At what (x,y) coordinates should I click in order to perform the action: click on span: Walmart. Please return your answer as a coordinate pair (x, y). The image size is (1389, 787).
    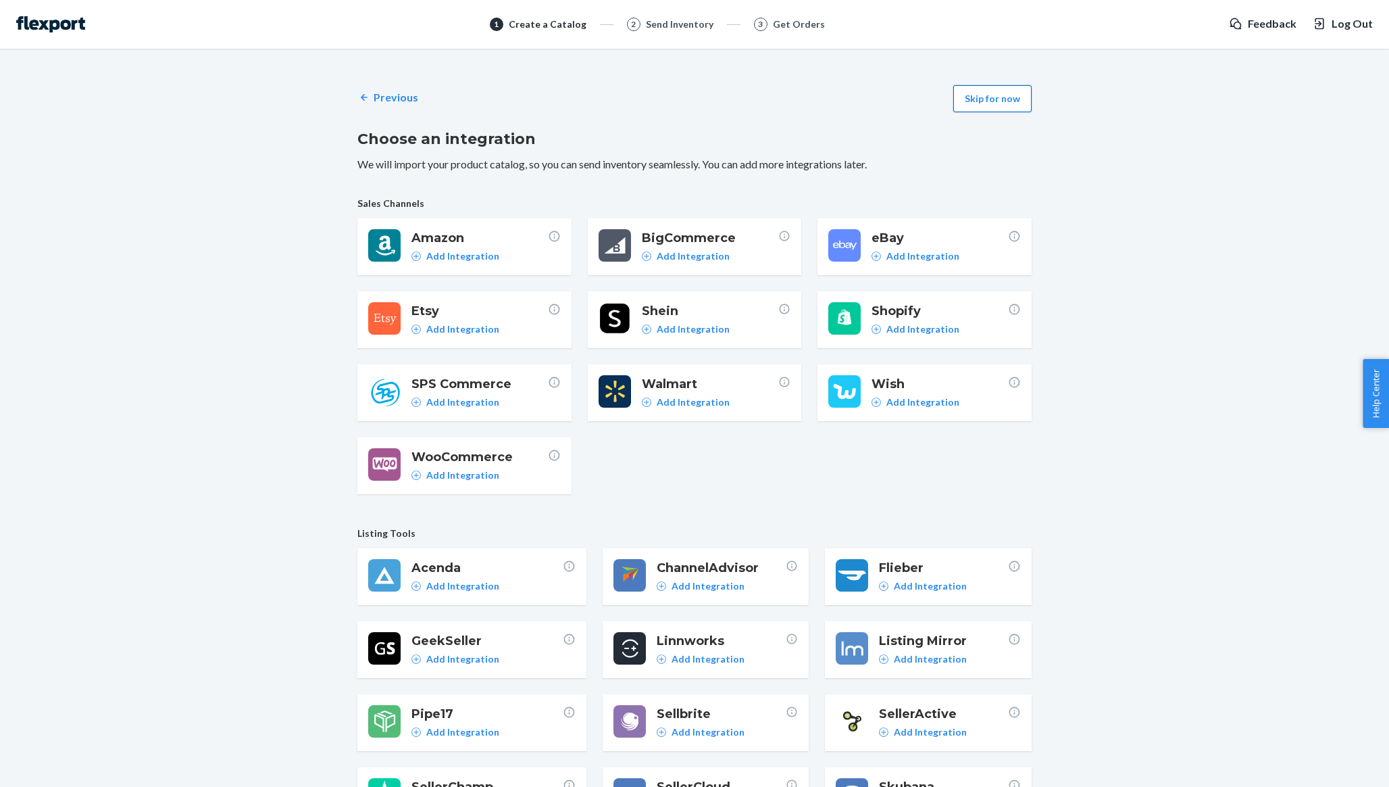
    Looking at the image, I should click on (710, 384).